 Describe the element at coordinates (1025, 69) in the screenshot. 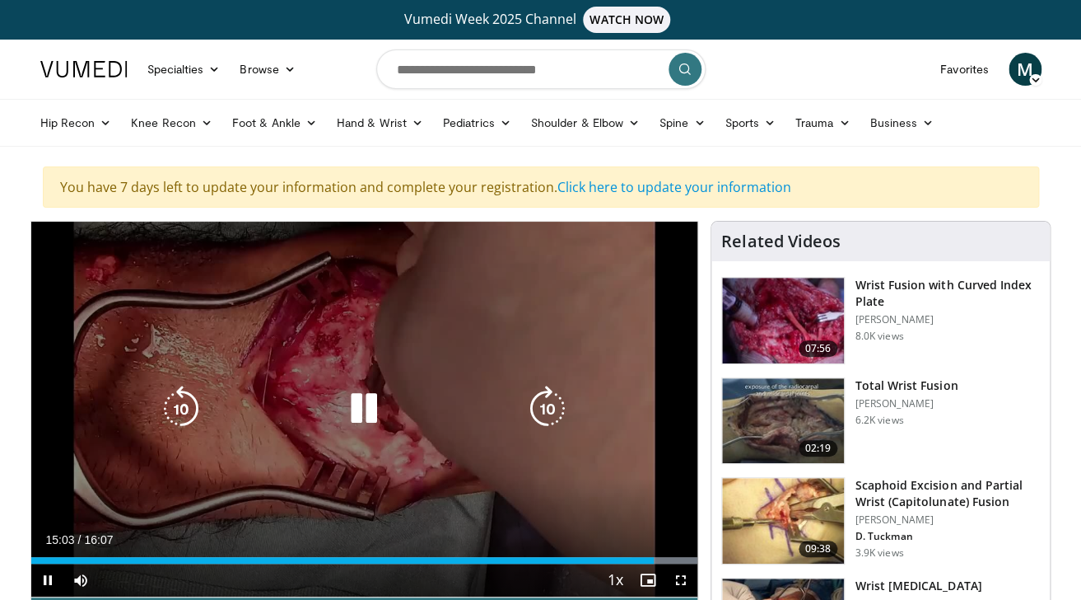

I see `span: M` at that location.